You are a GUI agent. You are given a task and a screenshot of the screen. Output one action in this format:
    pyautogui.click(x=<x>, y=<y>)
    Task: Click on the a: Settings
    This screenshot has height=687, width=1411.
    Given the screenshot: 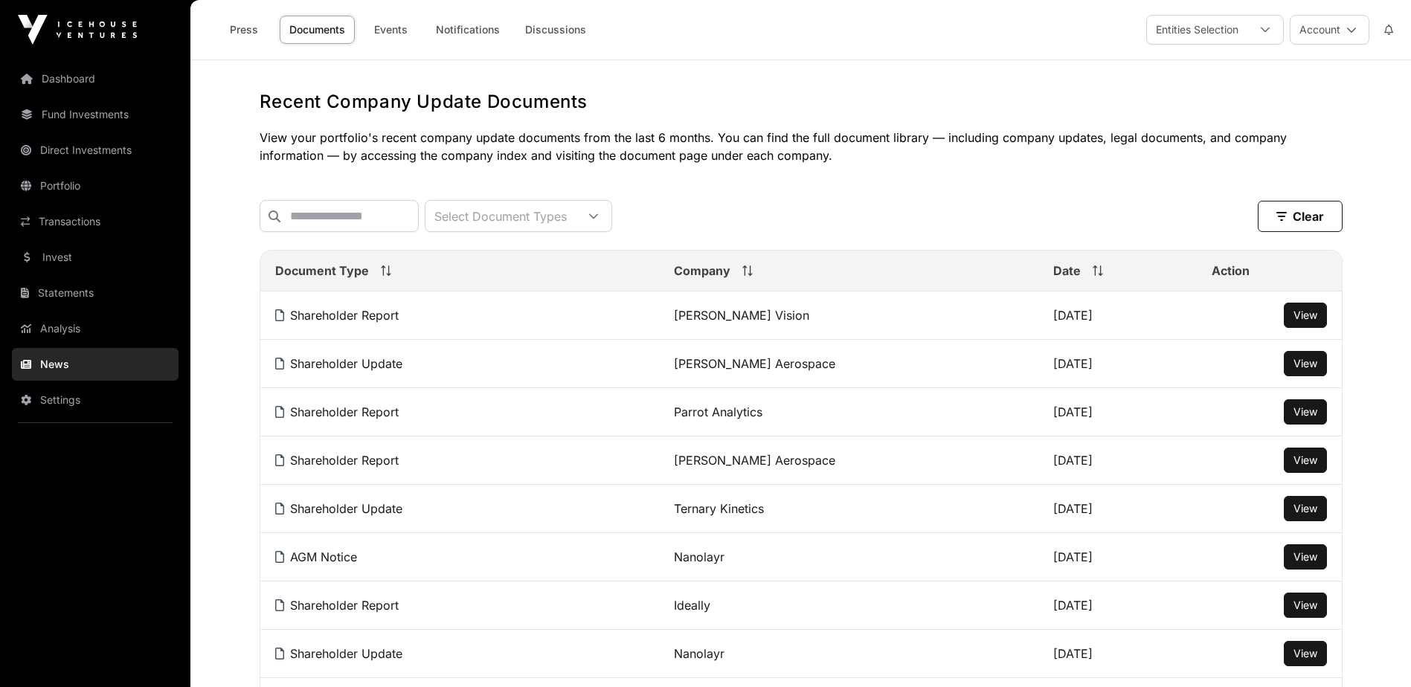 What is the action you would take?
    pyautogui.click(x=95, y=400)
    